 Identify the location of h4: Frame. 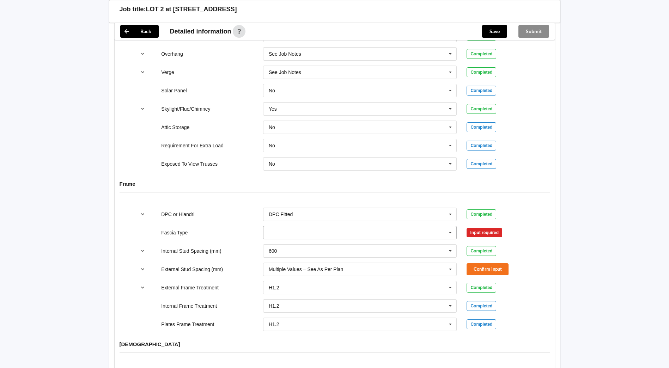
(335, 184).